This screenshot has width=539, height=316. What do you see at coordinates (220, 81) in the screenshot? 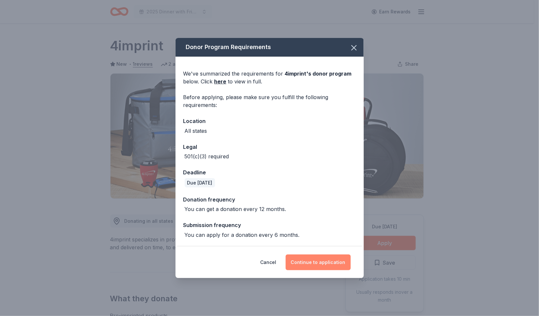
I see `a: here` at bounding box center [220, 81].